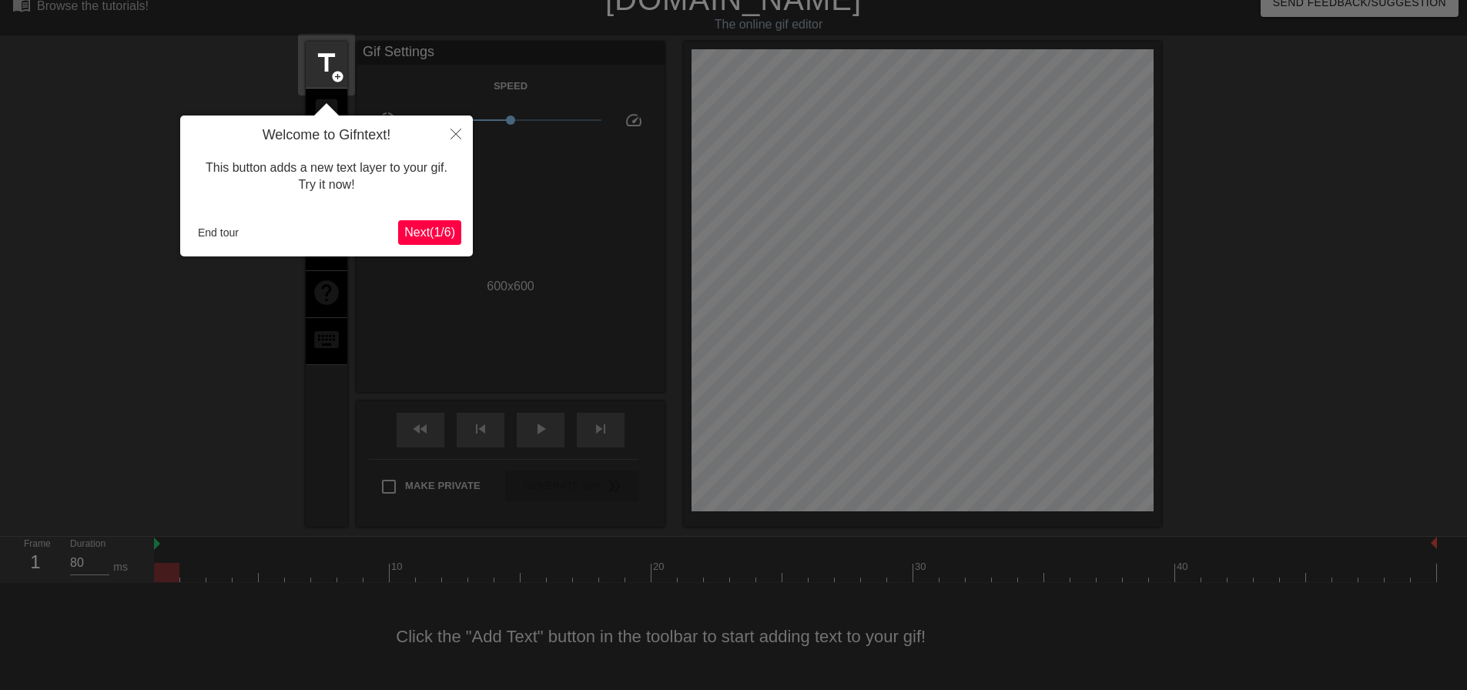 The width and height of the screenshot is (1467, 690). Describe the element at coordinates (326, 176) in the screenshot. I see `div: This button adds a new text layer to your gif. Try it now!` at that location.